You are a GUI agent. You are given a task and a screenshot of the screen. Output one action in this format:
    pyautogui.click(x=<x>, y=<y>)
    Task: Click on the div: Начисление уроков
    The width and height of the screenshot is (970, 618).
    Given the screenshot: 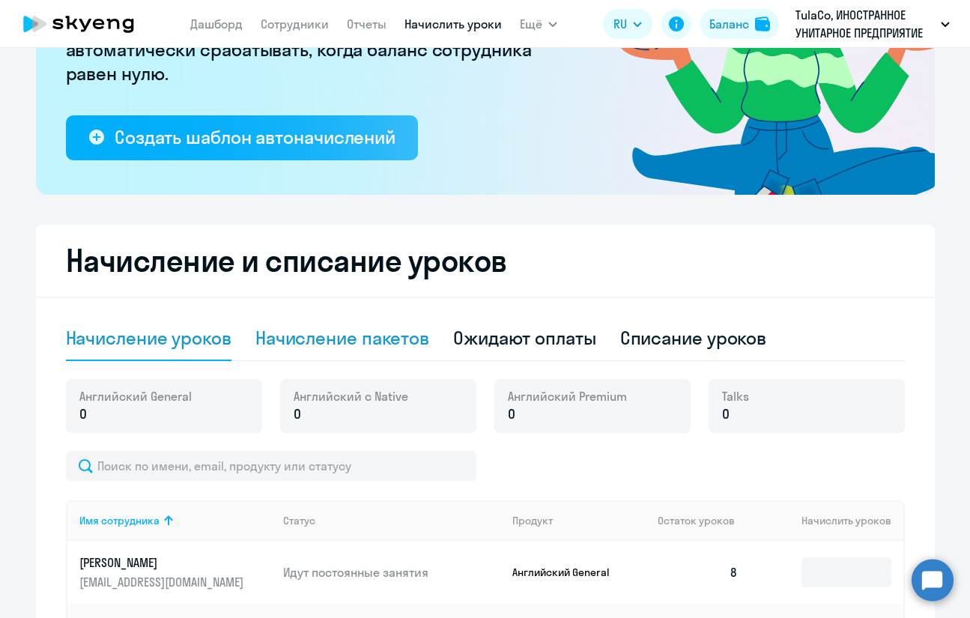 What is the action you would take?
    pyautogui.click(x=148, y=338)
    